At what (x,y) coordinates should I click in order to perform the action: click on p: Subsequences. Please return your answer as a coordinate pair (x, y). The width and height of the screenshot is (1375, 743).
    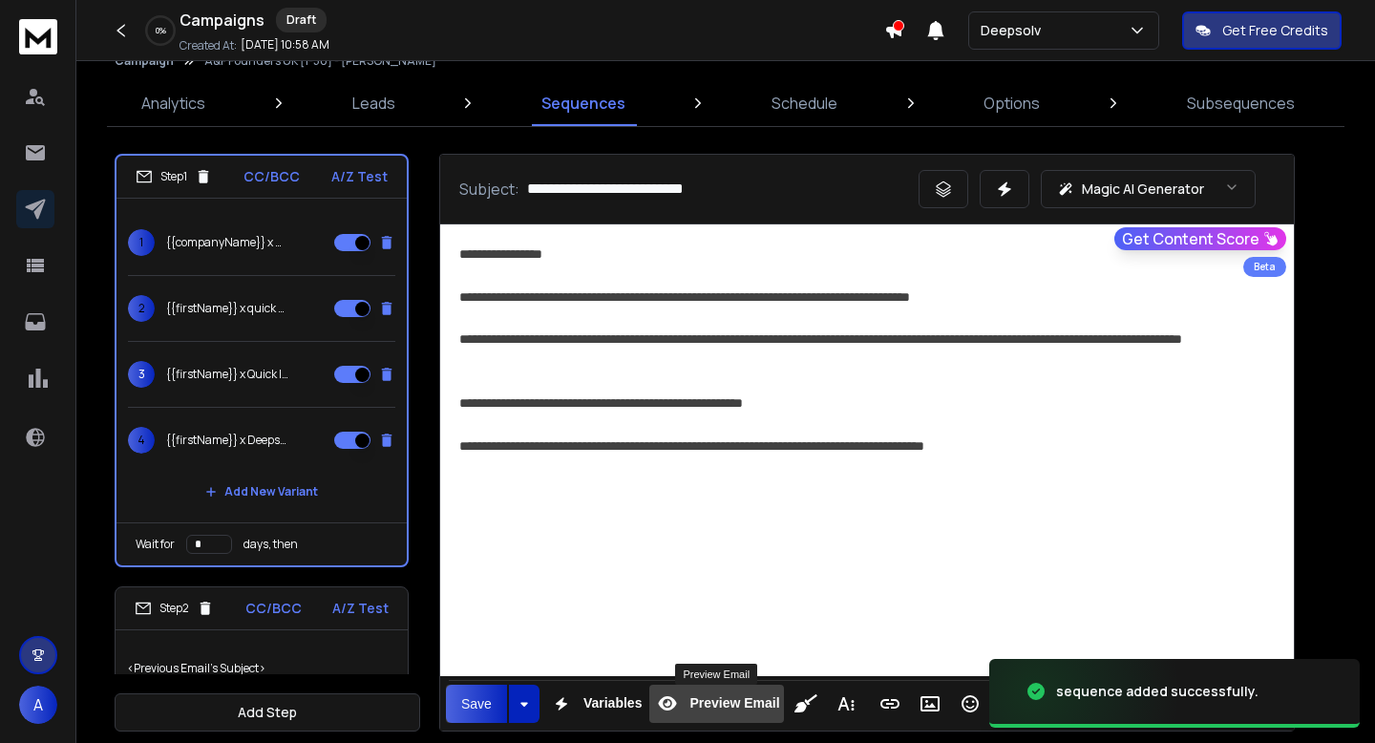
    Looking at the image, I should click on (1241, 103).